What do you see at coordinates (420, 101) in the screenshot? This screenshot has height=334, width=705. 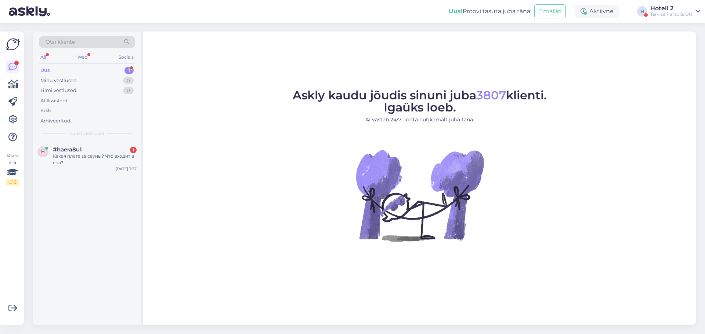 I see `span: Askly kaudu jõudis sinuni juba klienti. Igaüks loeb.` at bounding box center [420, 101].